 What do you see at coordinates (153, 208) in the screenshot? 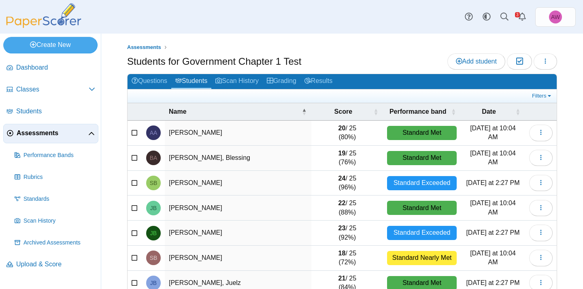
I see `span: Justin Bermudez` at bounding box center [153, 208].